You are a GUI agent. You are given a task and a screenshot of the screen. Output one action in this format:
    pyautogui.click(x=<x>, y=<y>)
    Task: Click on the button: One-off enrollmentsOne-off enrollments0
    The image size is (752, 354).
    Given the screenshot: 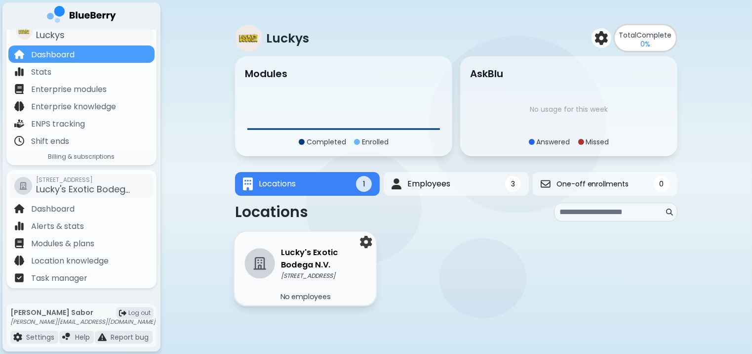 What is the action you would take?
    pyautogui.click(x=605, y=184)
    